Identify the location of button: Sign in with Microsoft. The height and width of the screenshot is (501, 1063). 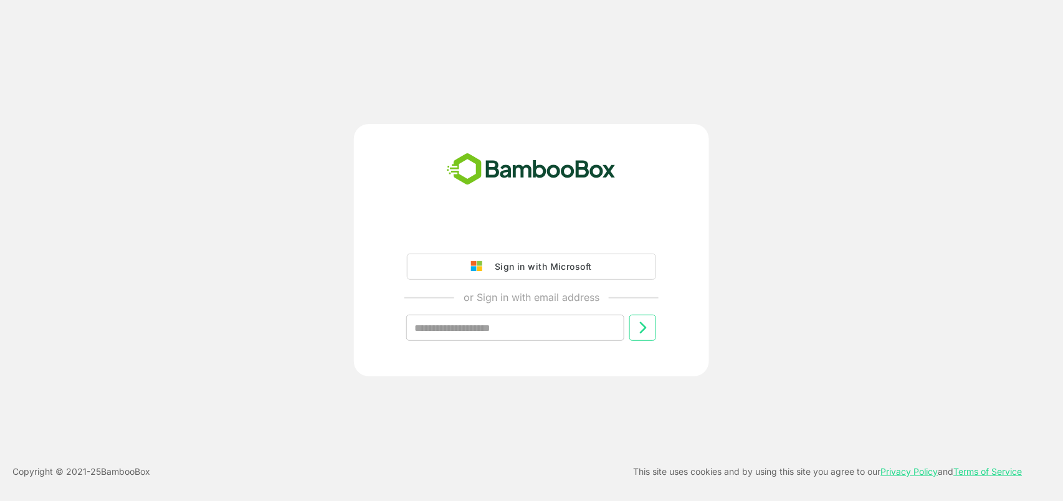
(532, 267).